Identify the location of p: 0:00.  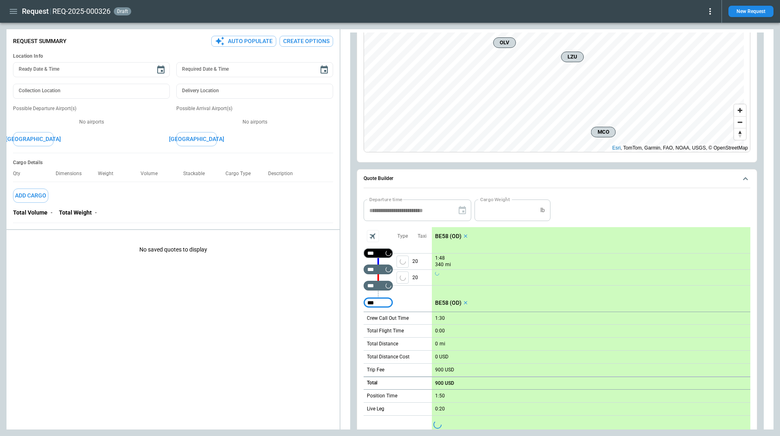
(440, 331).